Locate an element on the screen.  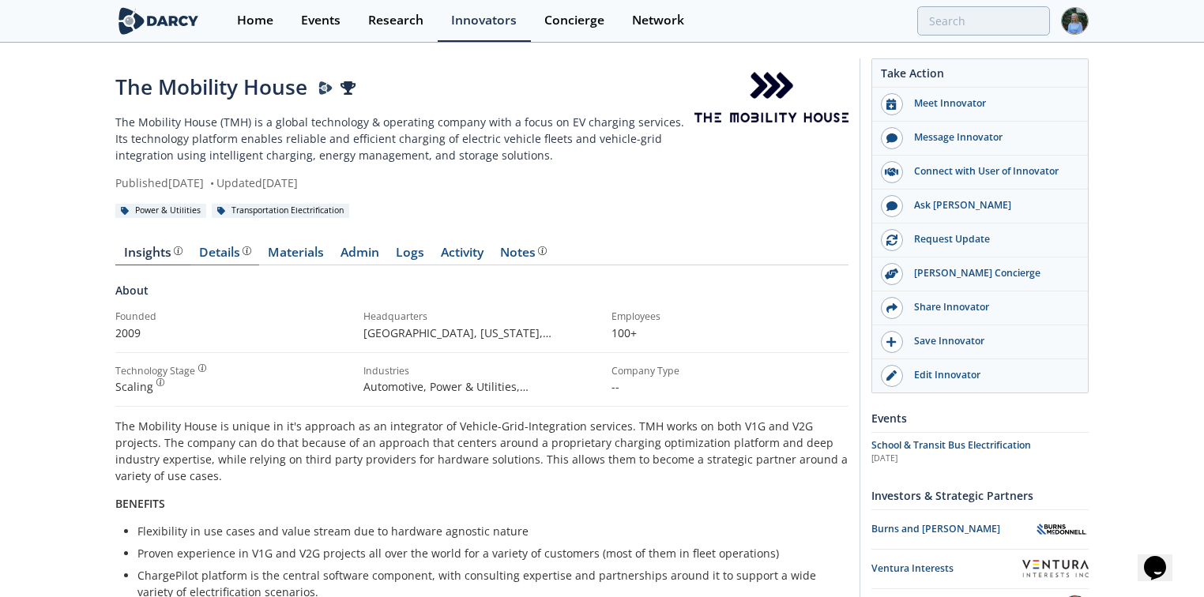
a: Logs is located at coordinates (409, 256).